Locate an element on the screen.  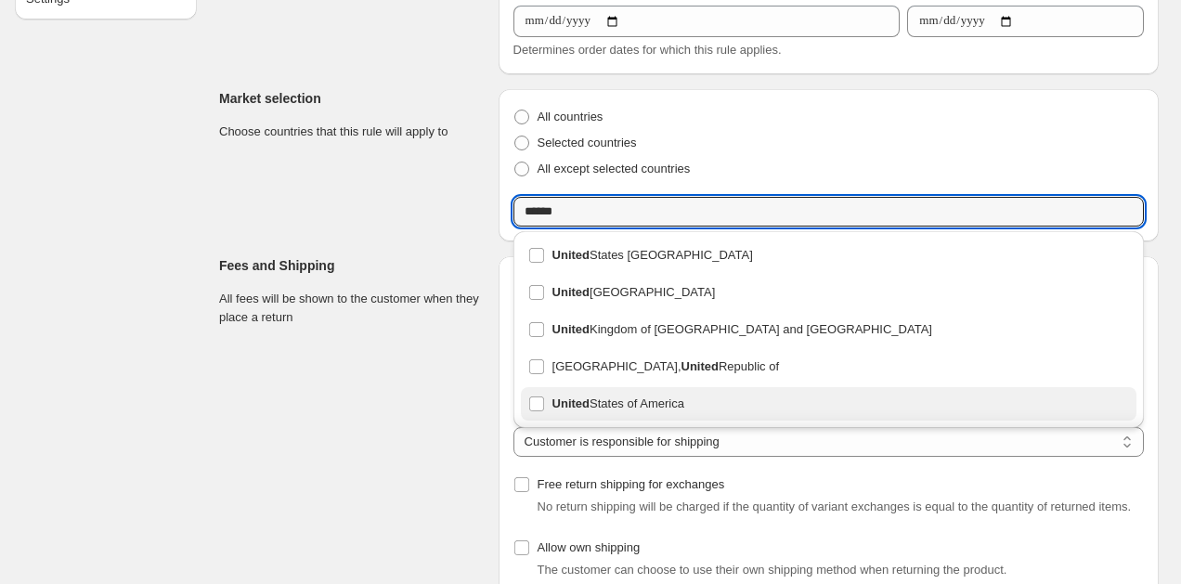
li: Tanzania, United Republic of is located at coordinates (829, 365).